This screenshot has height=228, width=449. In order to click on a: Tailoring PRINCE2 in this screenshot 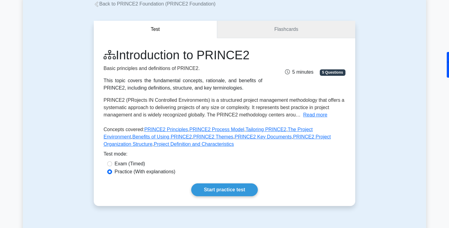, I will do `click(266, 129)`.